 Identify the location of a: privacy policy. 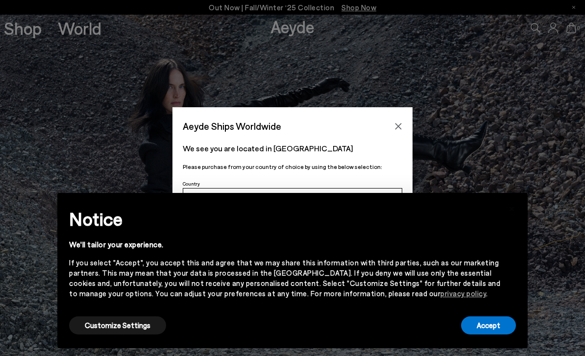
(463, 293).